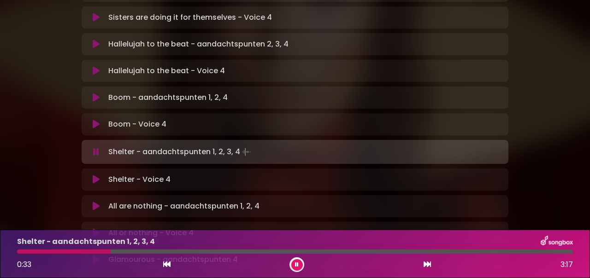 The height and width of the screenshot is (278, 590). I want to click on p: All or nothing - Voice 4, so click(151, 233).